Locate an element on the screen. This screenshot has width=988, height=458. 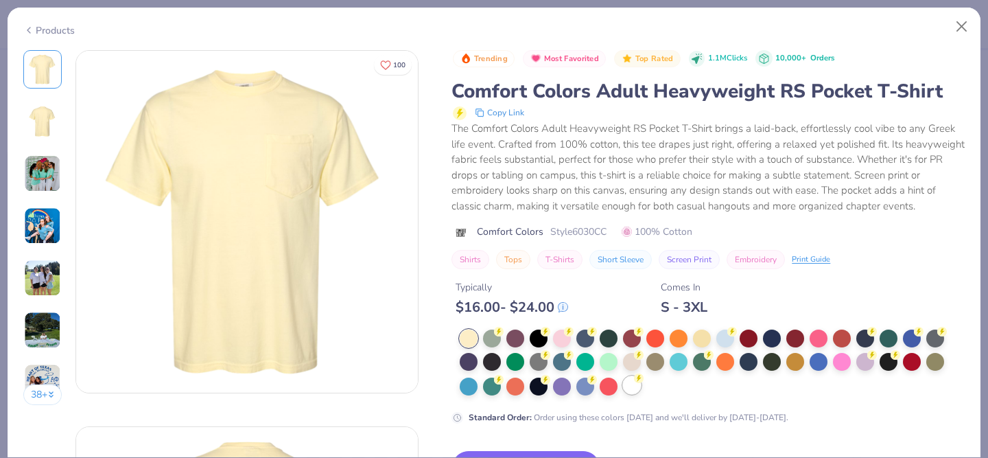
span: Trending is located at coordinates (490, 58).